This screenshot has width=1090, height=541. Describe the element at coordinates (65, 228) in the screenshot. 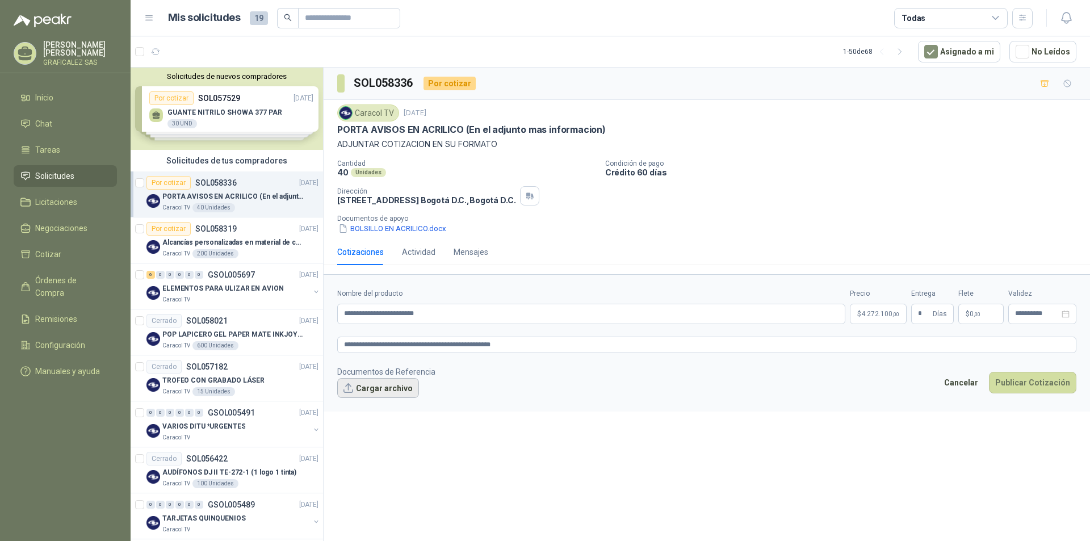

I see `a: Negociaciones` at that location.